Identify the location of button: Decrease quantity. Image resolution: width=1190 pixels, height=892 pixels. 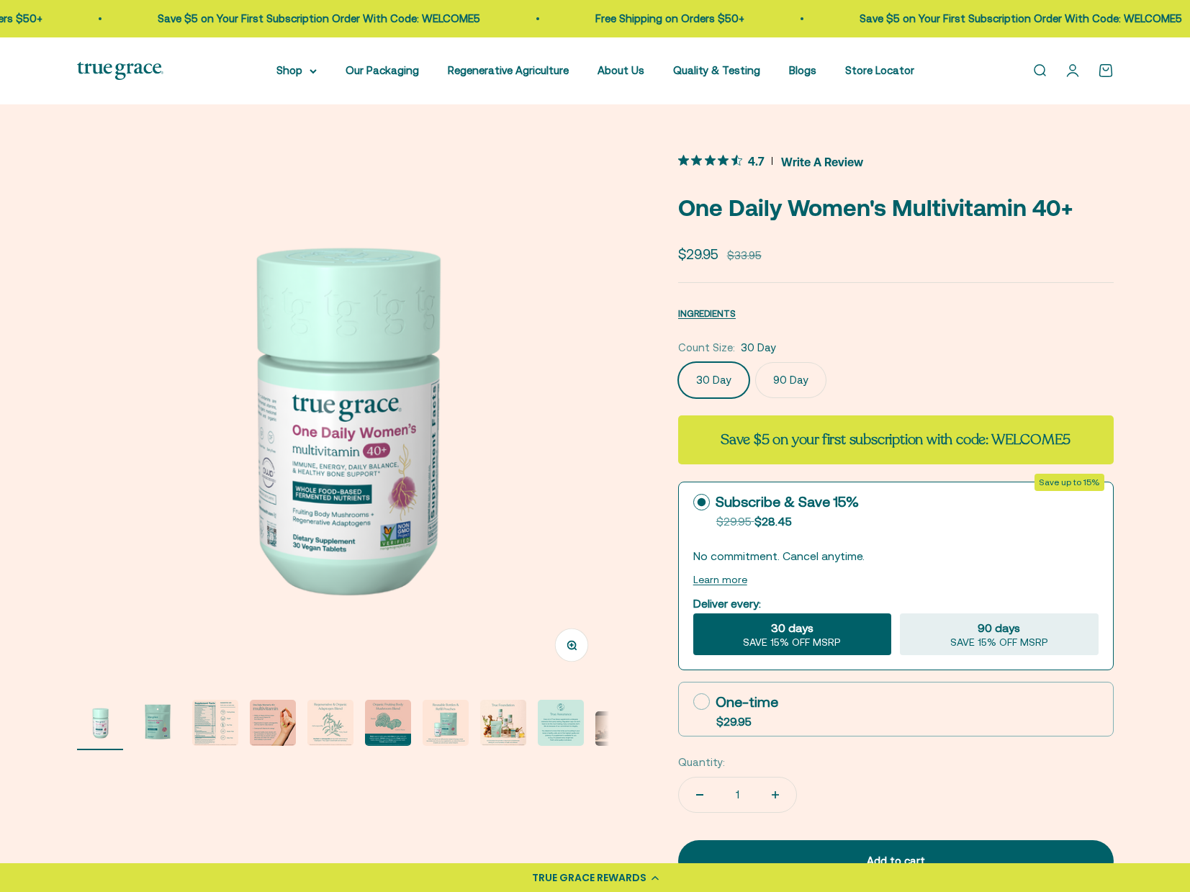
(700, 794).